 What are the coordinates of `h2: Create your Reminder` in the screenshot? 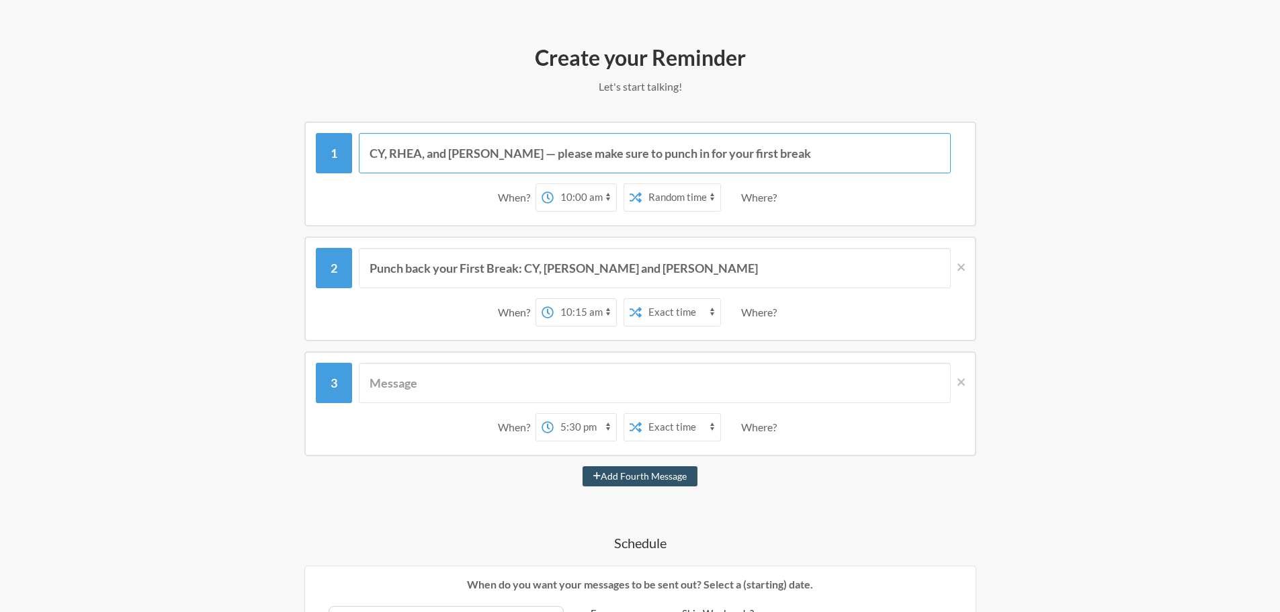 It's located at (640, 58).